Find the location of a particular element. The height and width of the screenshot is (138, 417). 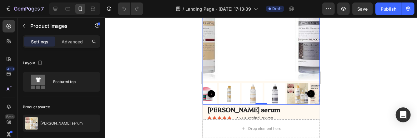

p: 7 is located at coordinates (42, 9).